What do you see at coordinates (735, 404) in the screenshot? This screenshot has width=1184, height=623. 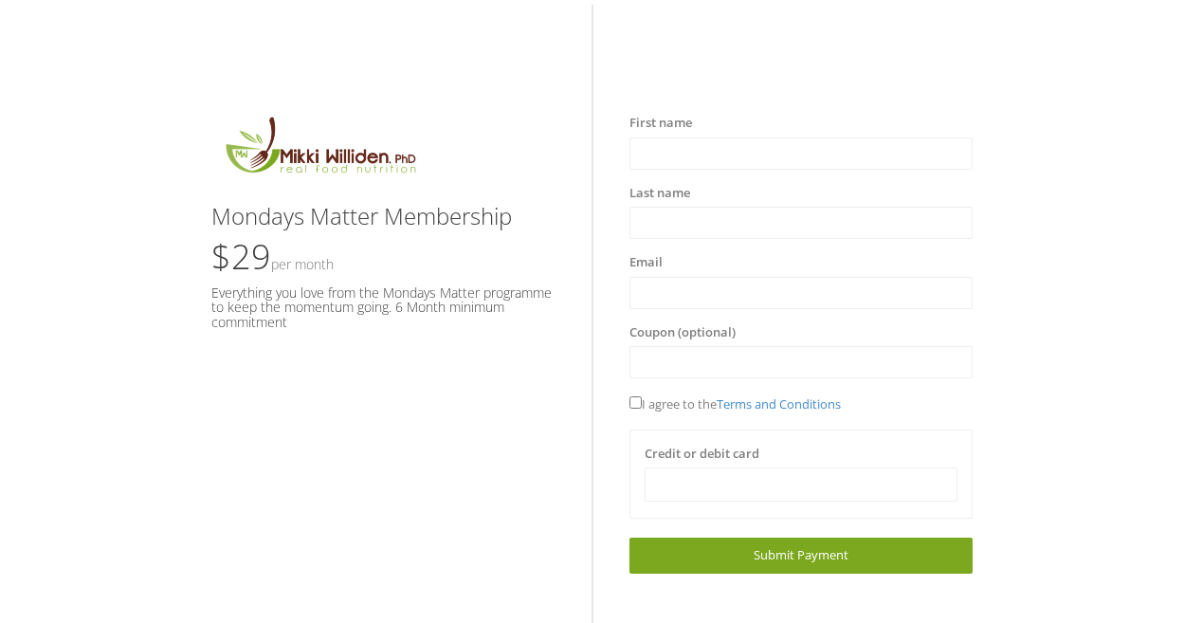 I see `span: I agree to the` at bounding box center [735, 404].